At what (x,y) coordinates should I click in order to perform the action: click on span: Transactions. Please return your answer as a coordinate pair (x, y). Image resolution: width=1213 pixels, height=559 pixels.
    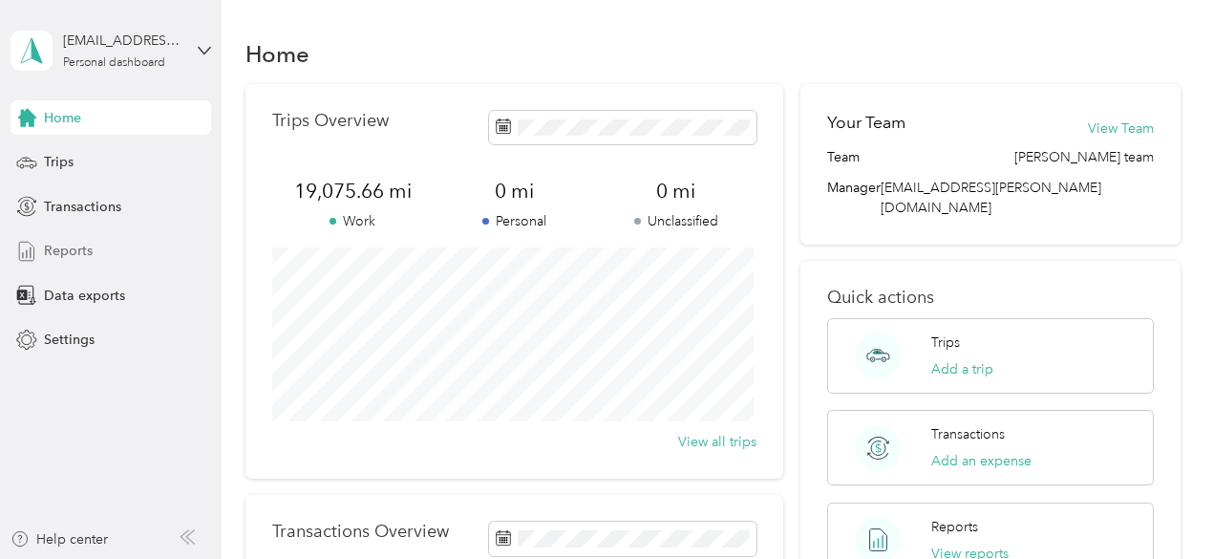
    Looking at the image, I should click on (82, 206).